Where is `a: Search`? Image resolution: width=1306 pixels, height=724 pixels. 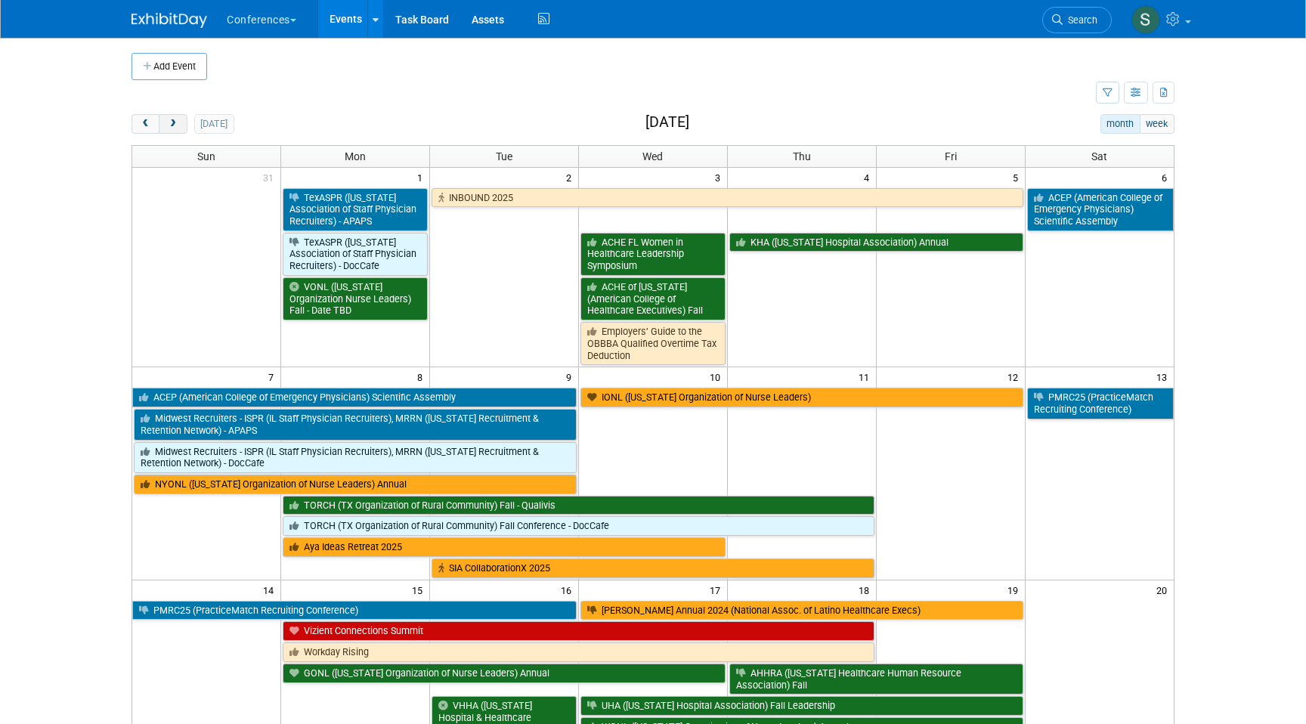 a: Search is located at coordinates (1077, 20).